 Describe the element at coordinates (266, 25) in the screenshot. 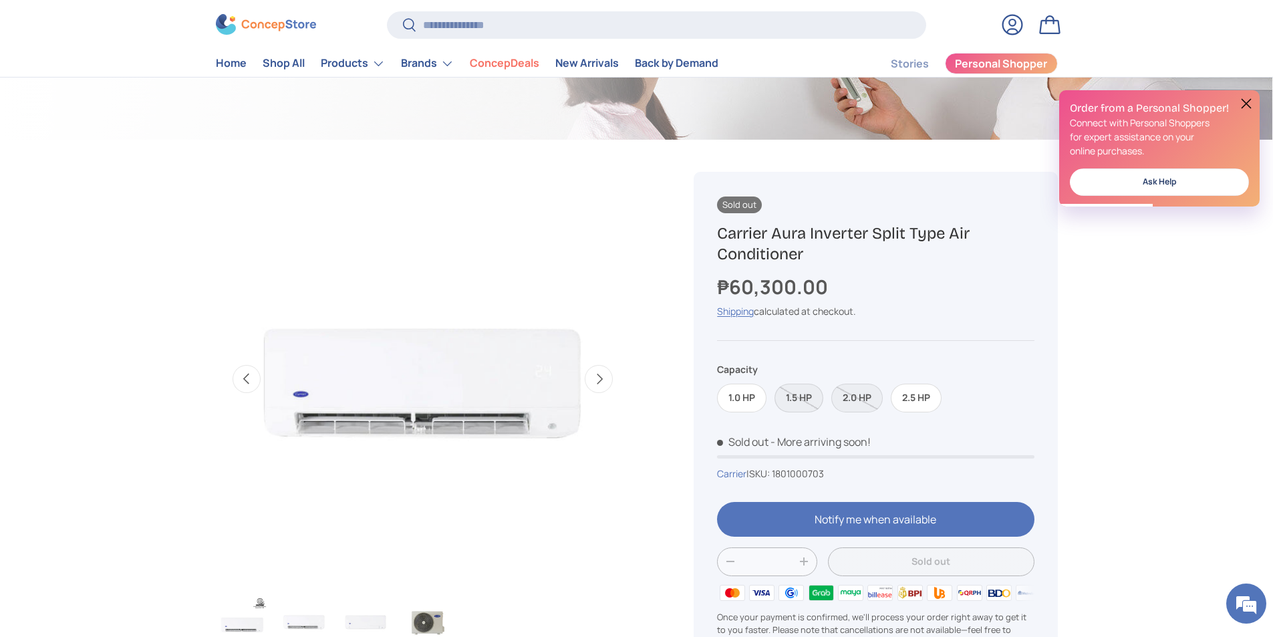

I see `a: ConcepStore` at that location.